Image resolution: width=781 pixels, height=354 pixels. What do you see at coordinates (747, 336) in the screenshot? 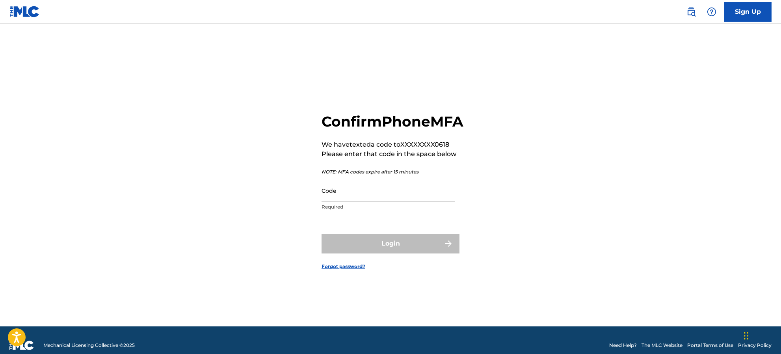
I see `div: Drag` at bounding box center [747, 336].